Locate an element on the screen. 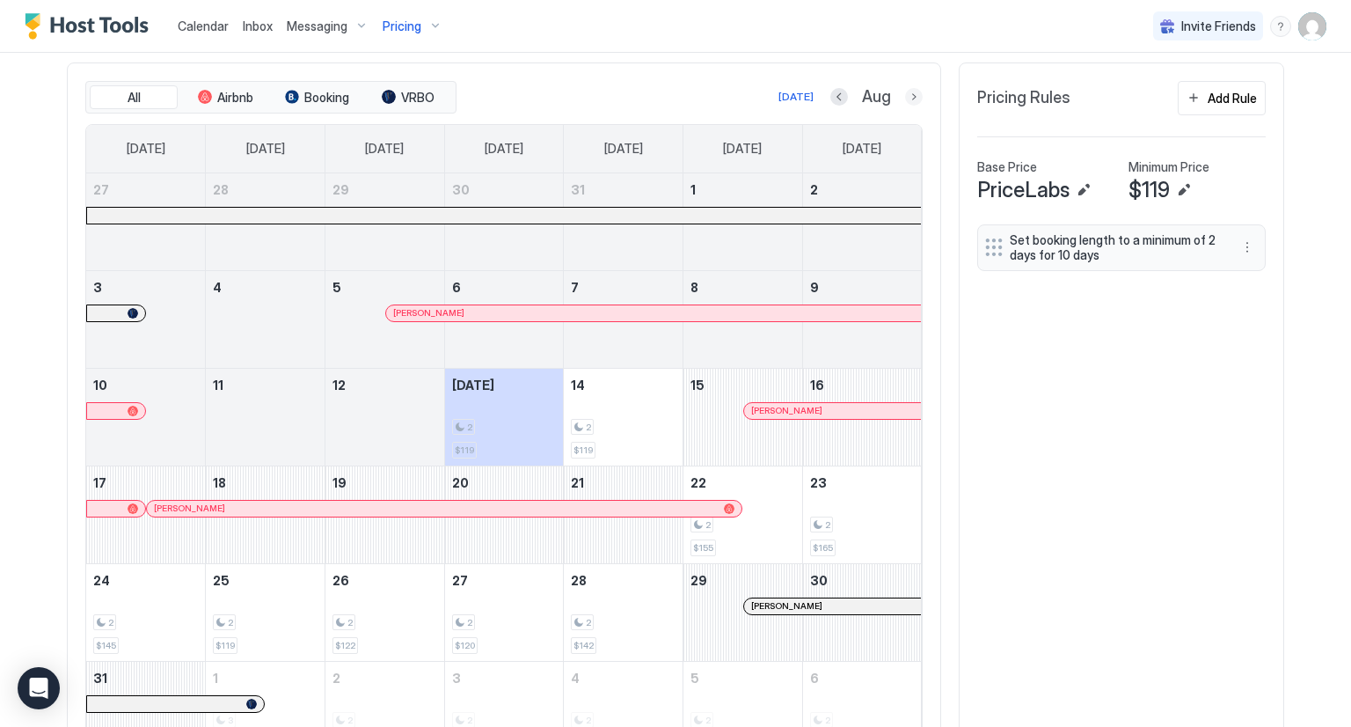  a: August 17, 2025 is located at coordinates (145, 482).